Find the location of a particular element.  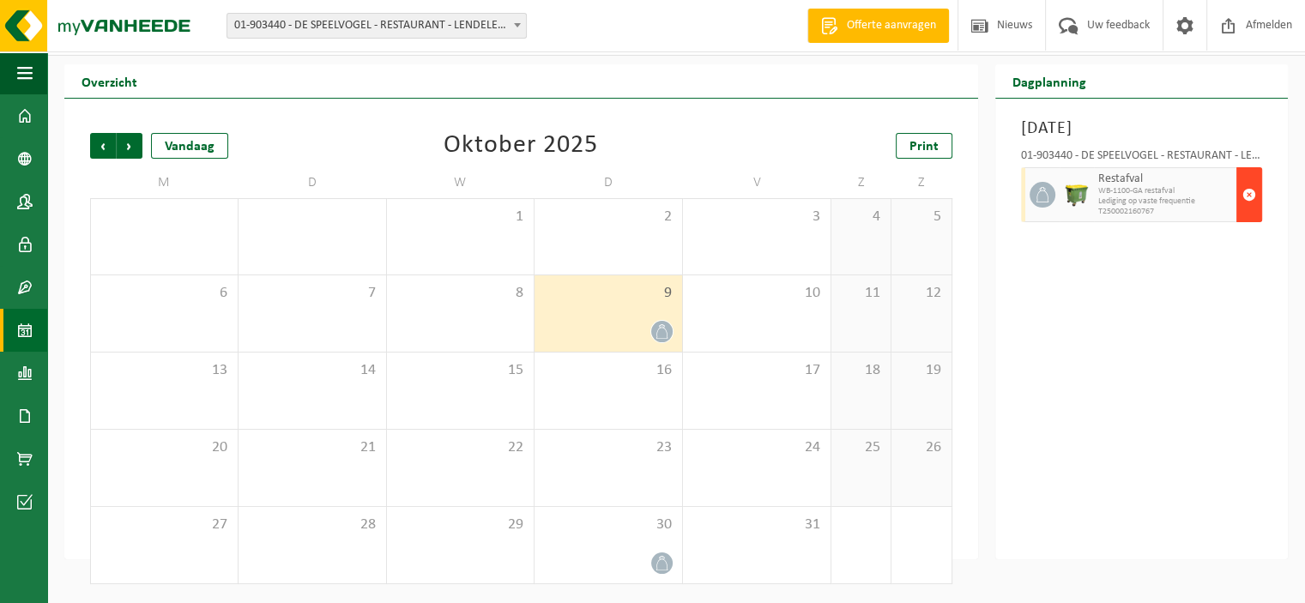

span: 16 is located at coordinates (608, 371).